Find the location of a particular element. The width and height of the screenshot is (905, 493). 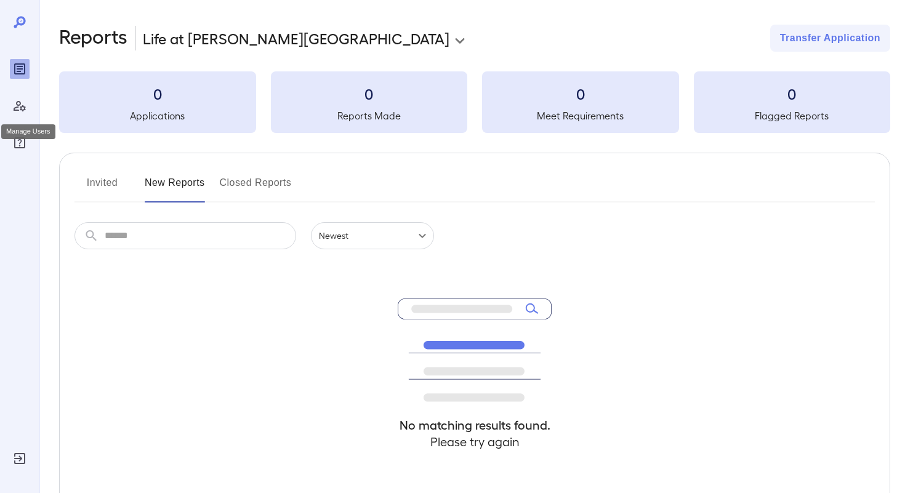

h4: Please try again is located at coordinates (475, 441).